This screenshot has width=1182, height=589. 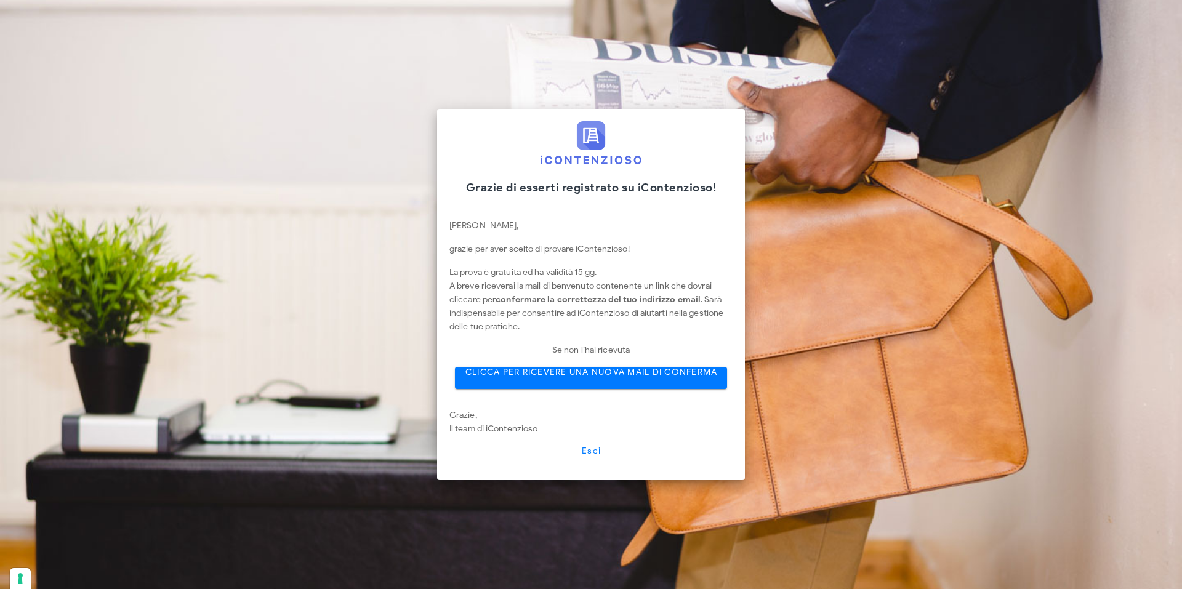 I want to click on button: Esci, so click(x=591, y=457).